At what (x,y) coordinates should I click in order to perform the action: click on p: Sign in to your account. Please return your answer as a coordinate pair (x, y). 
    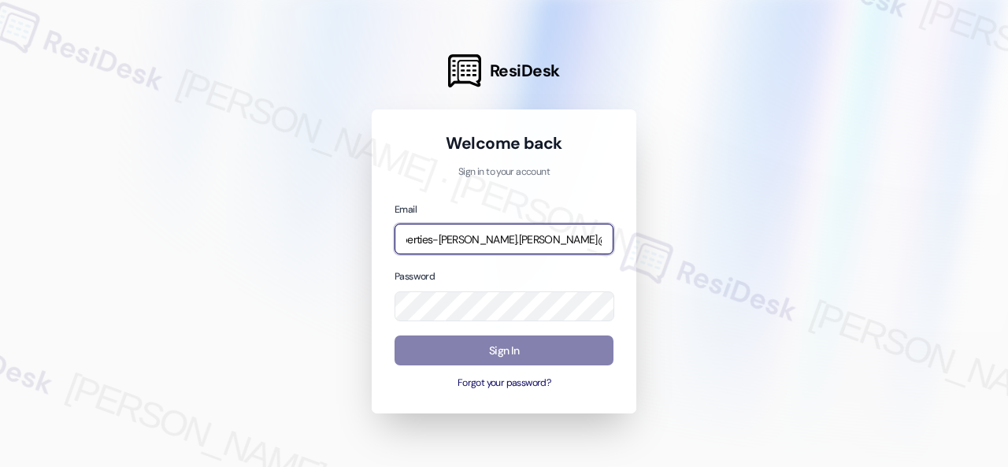
    Looking at the image, I should click on (504, 172).